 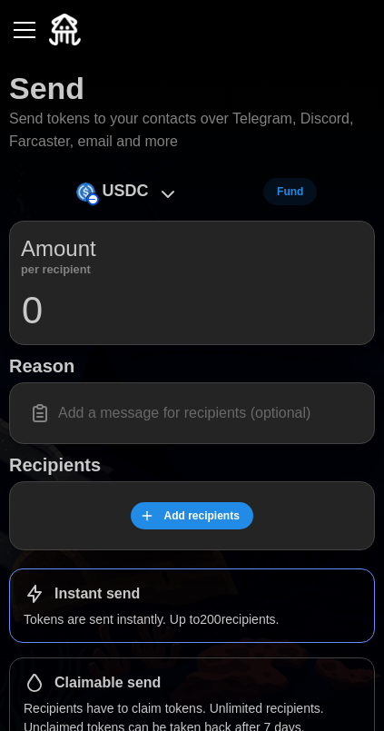 I want to click on p: per recipient, so click(x=58, y=270).